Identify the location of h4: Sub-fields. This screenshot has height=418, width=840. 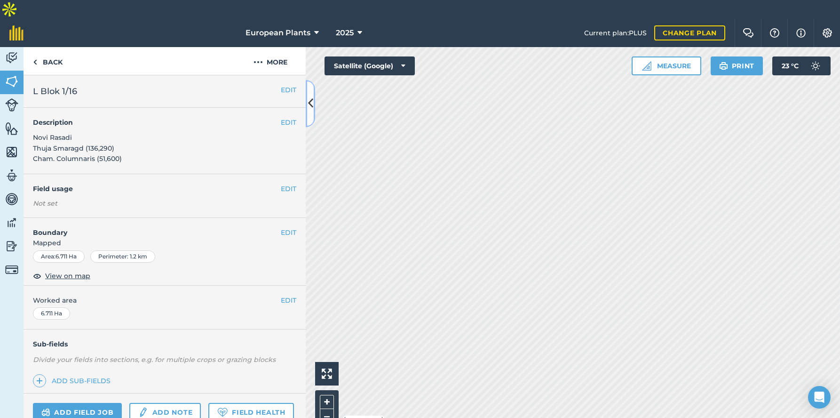
(165, 344).